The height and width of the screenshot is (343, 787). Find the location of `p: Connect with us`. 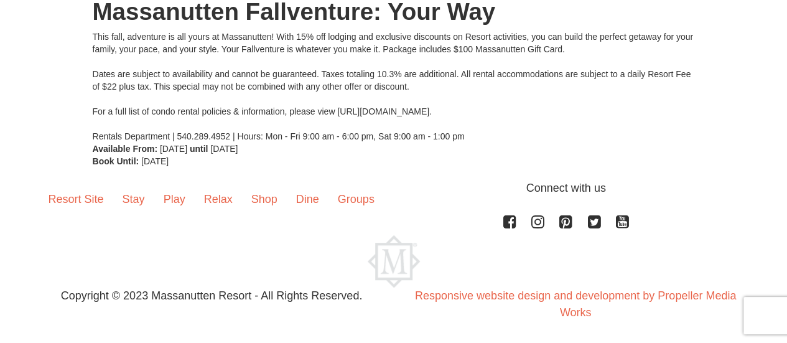

p: Connect with us is located at coordinates (394, 188).